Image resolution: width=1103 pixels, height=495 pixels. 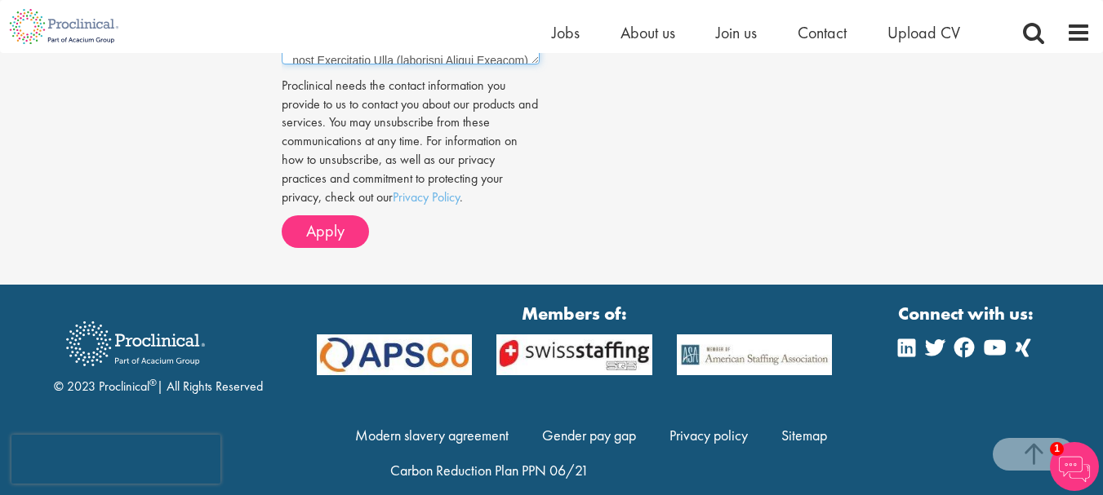 I want to click on div: © 2023 Proclinical | All Rights Reserved, so click(x=158, y=353).